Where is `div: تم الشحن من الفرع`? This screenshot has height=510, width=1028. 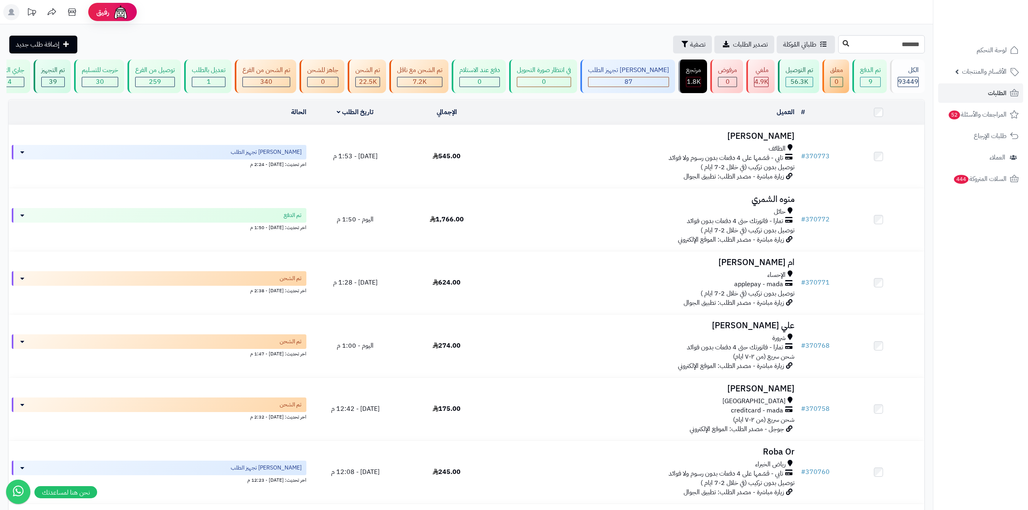 div: تم الشحن من الفرع is located at coordinates (266, 70).